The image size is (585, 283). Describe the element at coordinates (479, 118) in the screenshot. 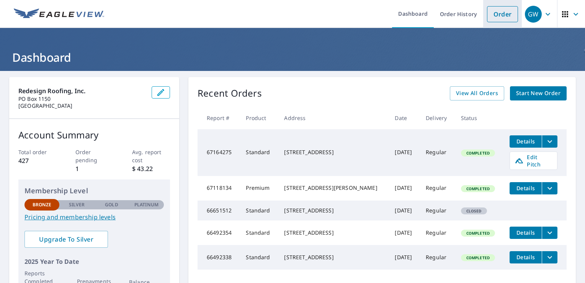

I see `th: Status` at that location.